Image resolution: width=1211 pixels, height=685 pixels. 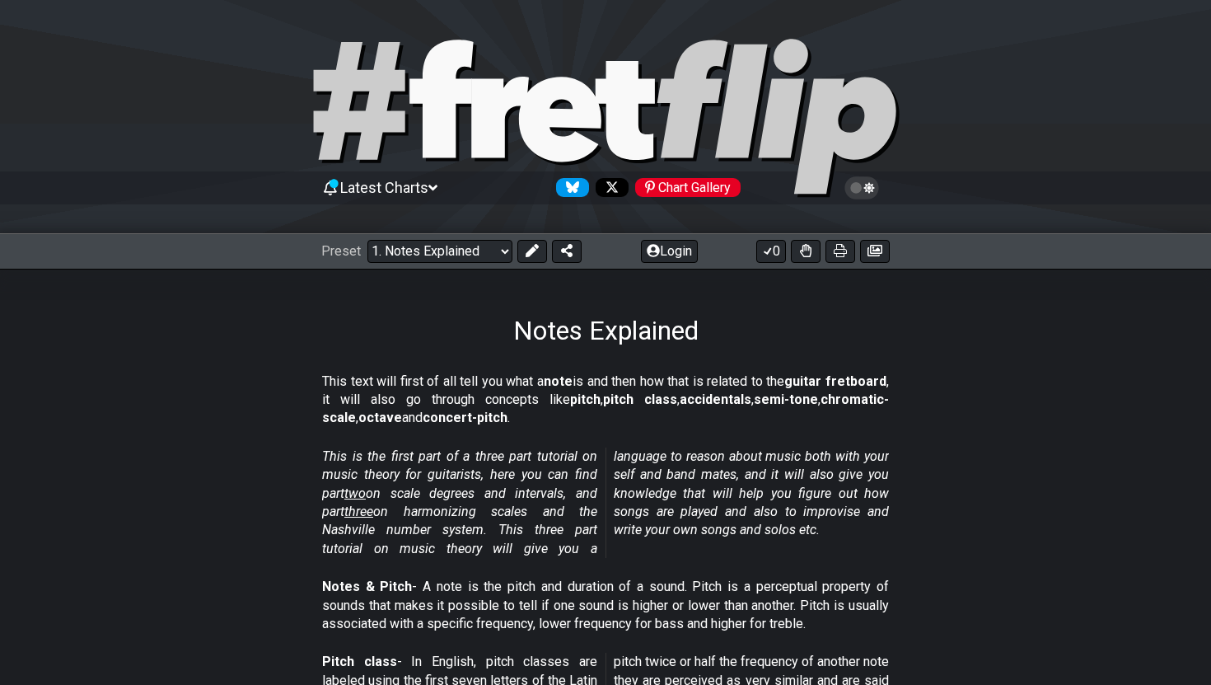 What do you see at coordinates (384, 187) in the screenshot?
I see `span: Latest Charts` at bounding box center [384, 187].